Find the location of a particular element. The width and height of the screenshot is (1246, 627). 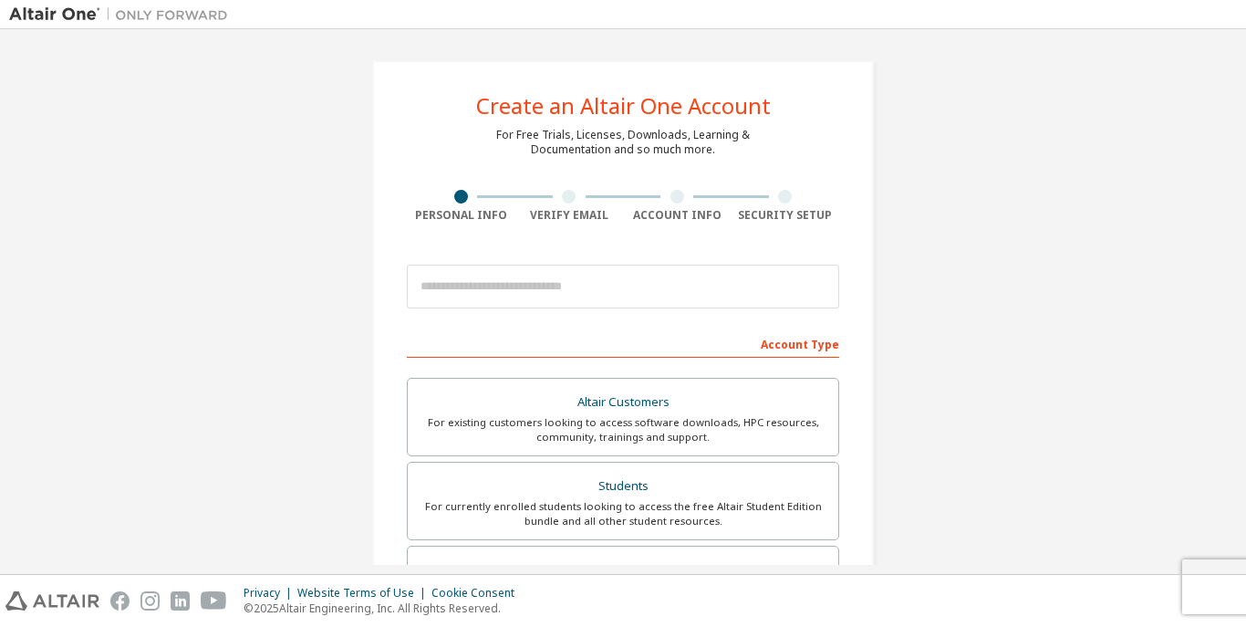

div: Faculty is located at coordinates (623, 570).